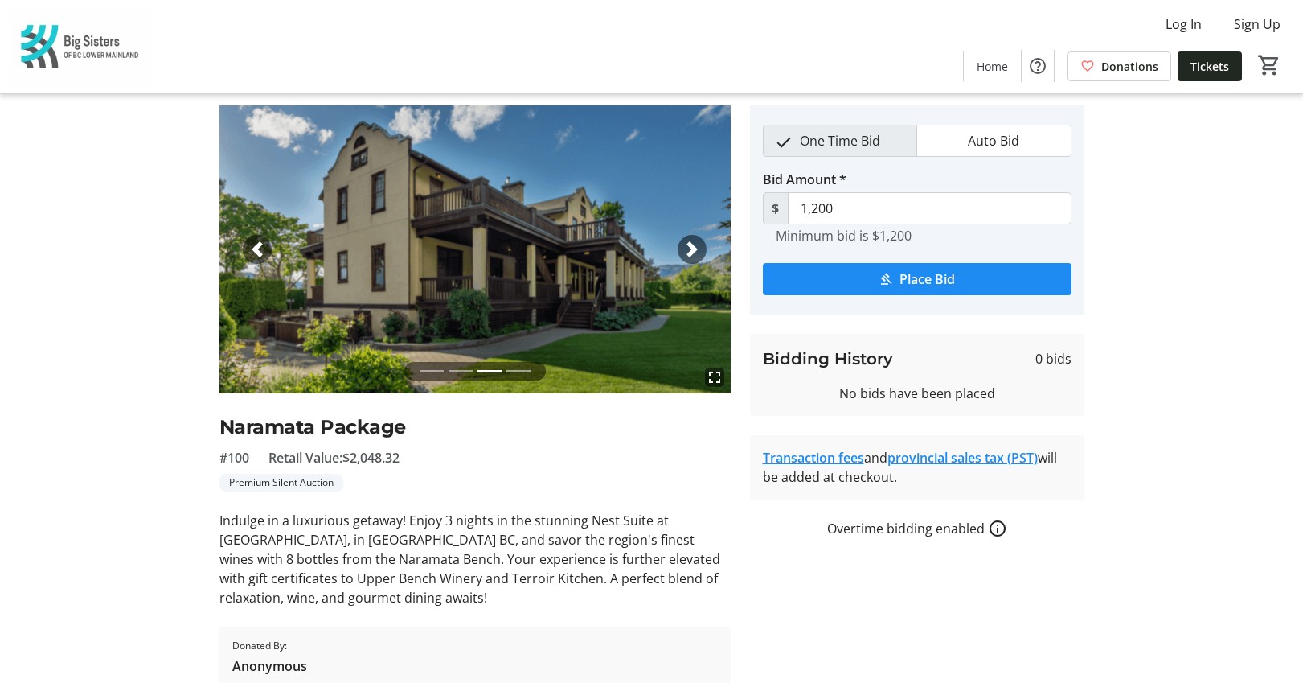  What do you see at coordinates (998, 528) in the screenshot?
I see `a: How overtime bidding works for silent auctions` at bounding box center [998, 528].